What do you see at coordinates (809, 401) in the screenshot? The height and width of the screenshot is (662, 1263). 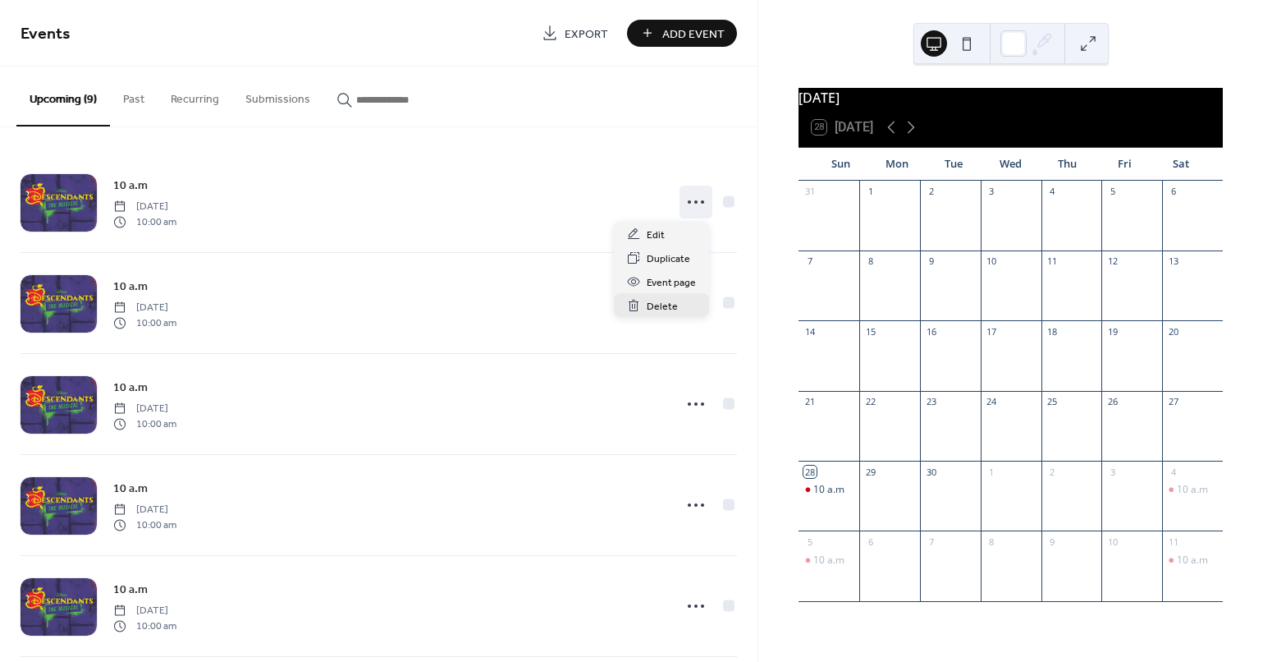 I see `div: 21` at bounding box center [809, 401].